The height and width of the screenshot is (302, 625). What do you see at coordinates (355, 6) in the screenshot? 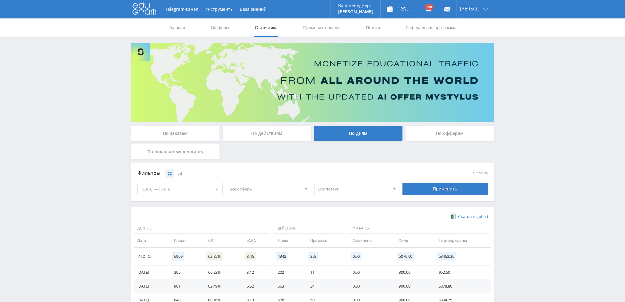
I see `p: Ваш менеджер:` at bounding box center [355, 6].